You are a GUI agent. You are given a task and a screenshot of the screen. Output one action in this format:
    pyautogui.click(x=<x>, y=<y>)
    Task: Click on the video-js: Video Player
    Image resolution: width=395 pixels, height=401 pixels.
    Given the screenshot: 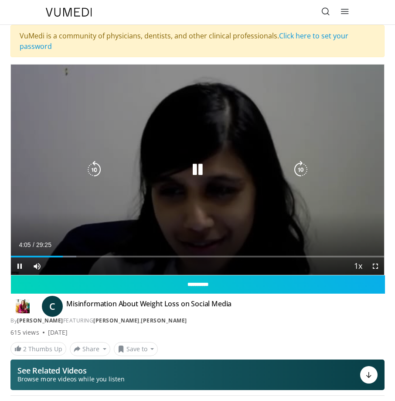 What is the action you would take?
    pyautogui.click(x=197, y=170)
    